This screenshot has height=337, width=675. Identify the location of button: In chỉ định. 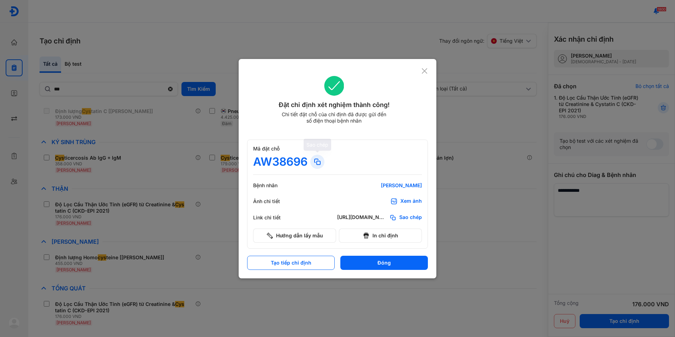
(380, 235).